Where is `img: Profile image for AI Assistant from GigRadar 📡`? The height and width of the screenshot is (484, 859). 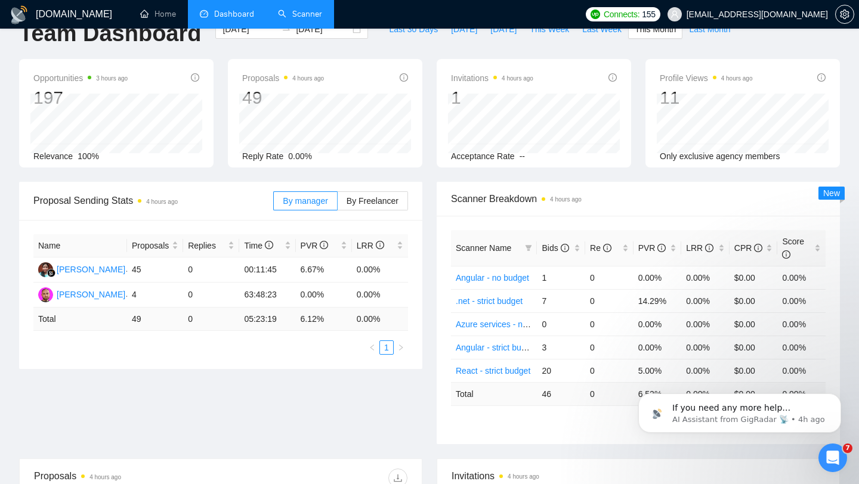
img: Profile image for AI Assistant from GigRadar 📡 is located at coordinates (36, 45).